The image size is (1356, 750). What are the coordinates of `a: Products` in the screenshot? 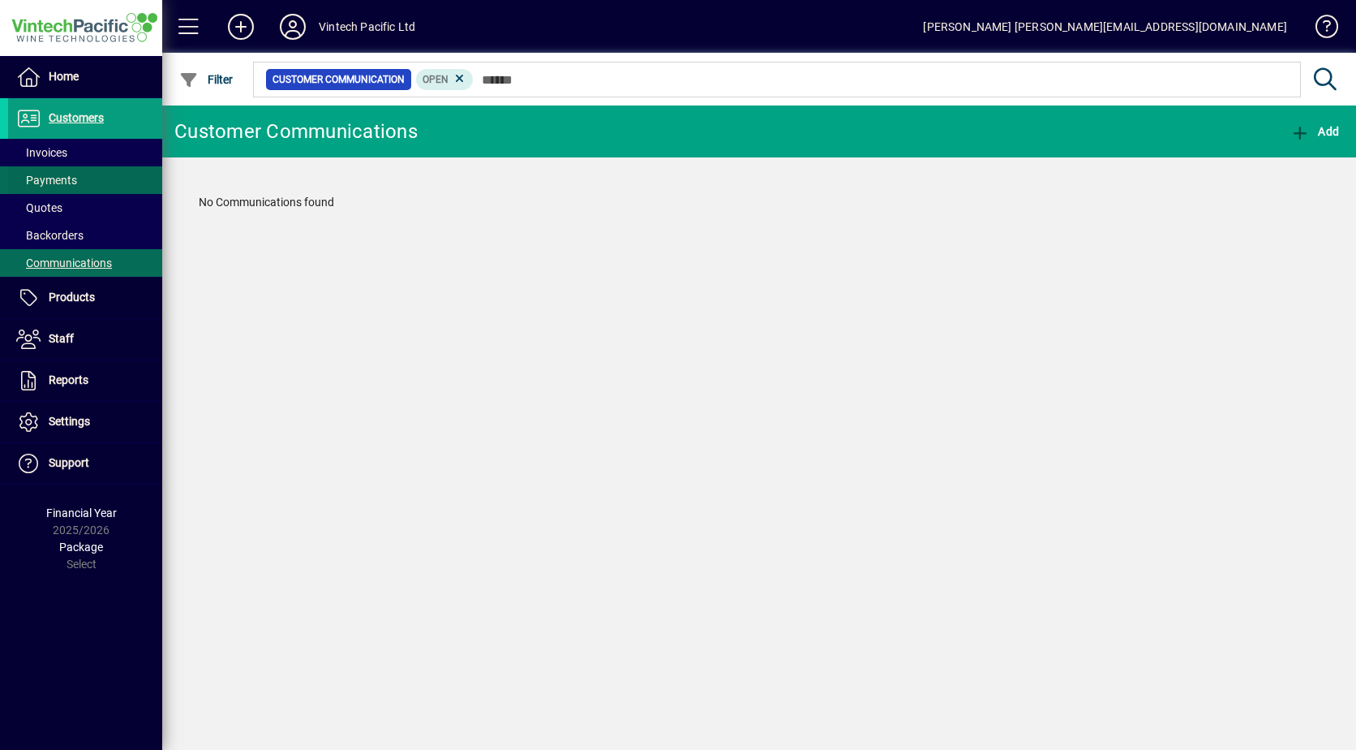 It's located at (85, 298).